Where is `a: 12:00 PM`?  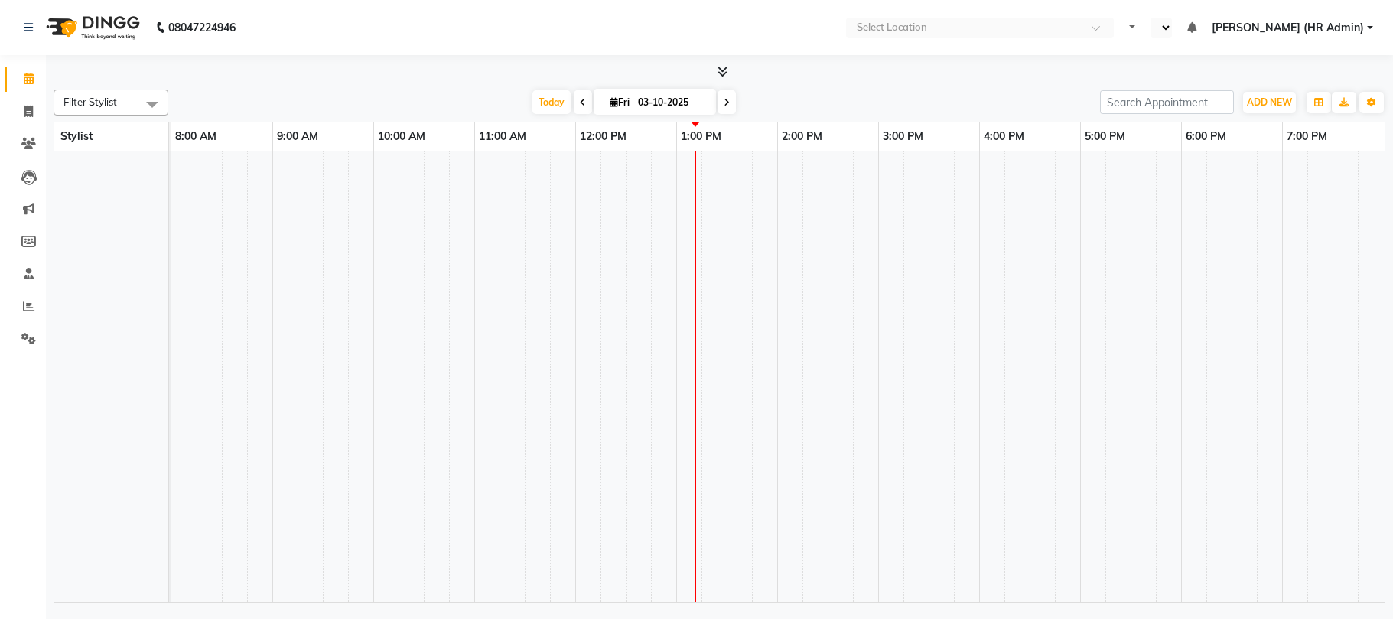 a: 12:00 PM is located at coordinates (603, 136).